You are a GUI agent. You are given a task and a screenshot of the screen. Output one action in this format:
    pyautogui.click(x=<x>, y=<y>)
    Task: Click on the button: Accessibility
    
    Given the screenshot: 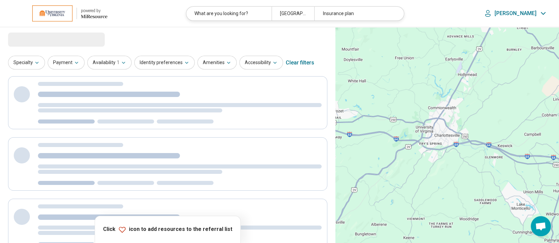 What is the action you would take?
    pyautogui.click(x=261, y=62)
    